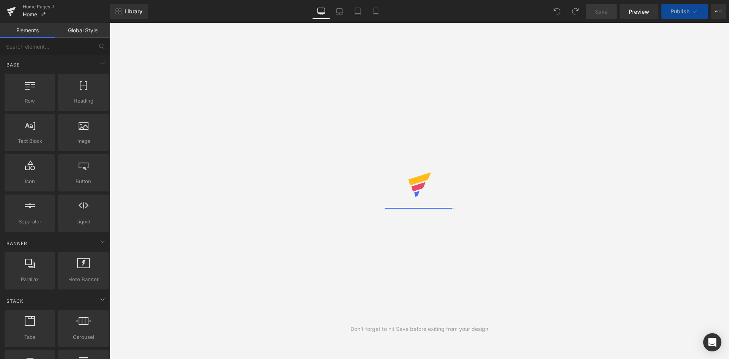  What do you see at coordinates (30, 337) in the screenshot?
I see `span: Tabs` at bounding box center [30, 337].